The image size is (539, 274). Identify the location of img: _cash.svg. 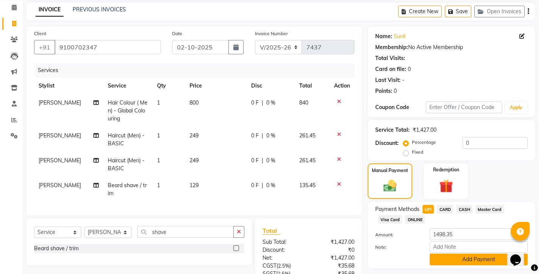
(390, 186).